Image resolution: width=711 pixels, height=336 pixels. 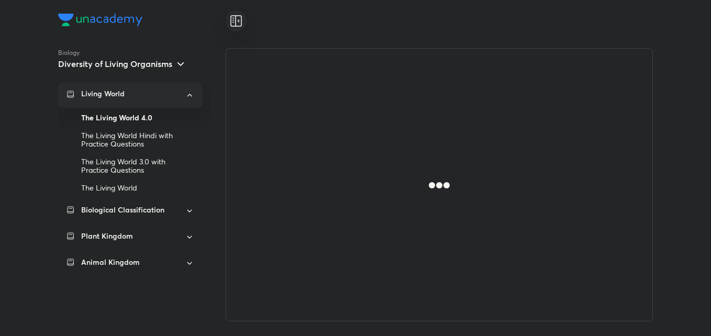 What do you see at coordinates (107, 236) in the screenshot?
I see `p: Plant Kingdom` at bounding box center [107, 236].